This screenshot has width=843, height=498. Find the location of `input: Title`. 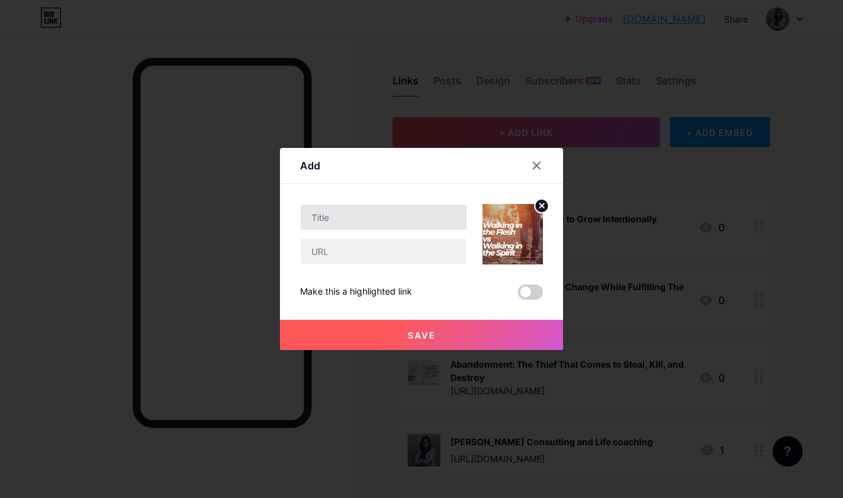

input: Title is located at coordinates (384, 217).